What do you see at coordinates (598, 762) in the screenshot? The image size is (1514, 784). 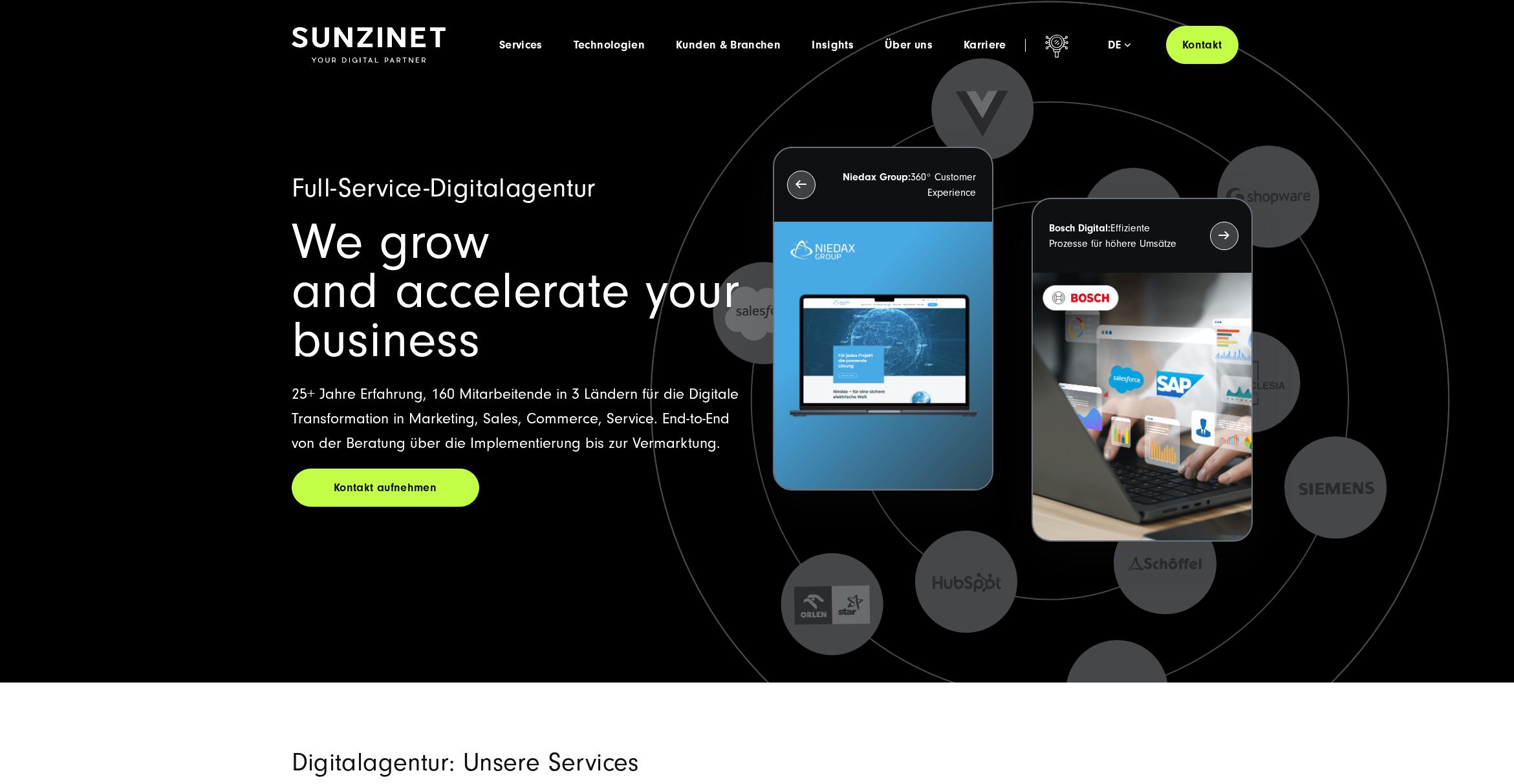 I see `h2: Digitalagentur: Unsere Services` at bounding box center [598, 762].